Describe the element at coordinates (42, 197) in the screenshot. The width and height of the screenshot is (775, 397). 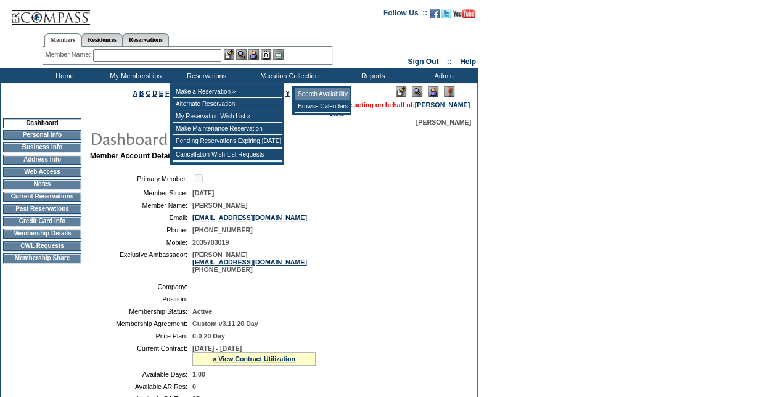
I see `td: Current Reservations` at that location.